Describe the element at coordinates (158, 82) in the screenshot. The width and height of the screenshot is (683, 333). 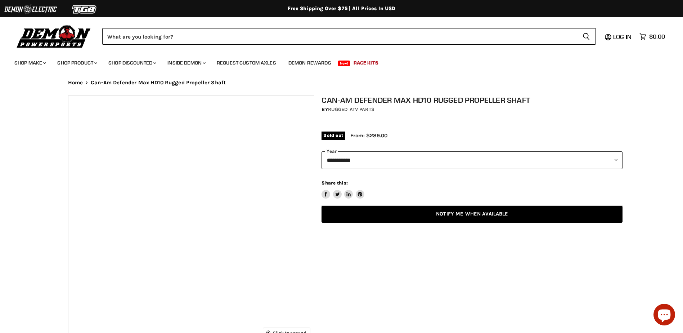
I see `span: Can-Am Defender Max HD10 Rugged Propeller Shaft` at that location.